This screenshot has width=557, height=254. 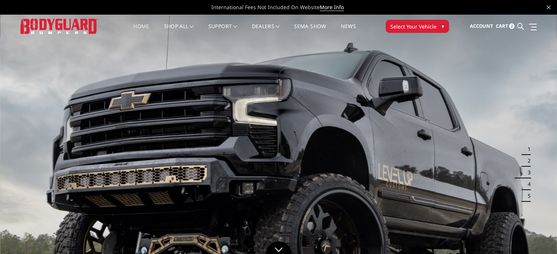 What do you see at coordinates (266, 31) in the screenshot?
I see `a: Dealers` at bounding box center [266, 31].